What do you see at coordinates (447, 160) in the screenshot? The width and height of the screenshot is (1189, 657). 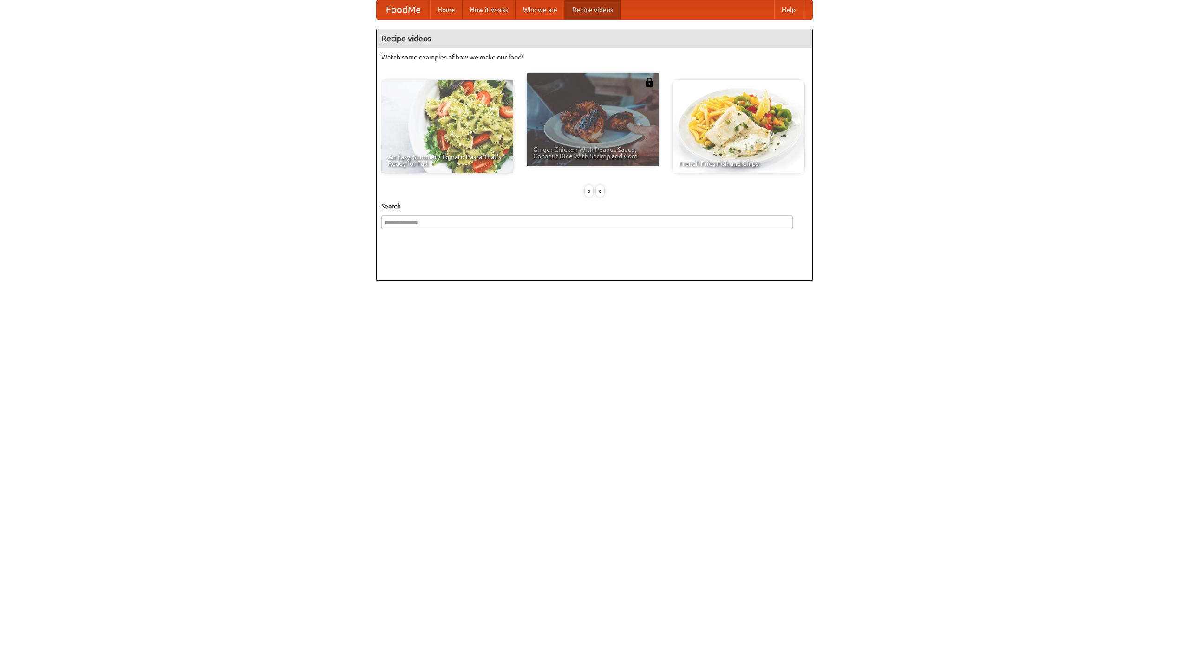 I see `span: An Easy, Summery Tomato Pasta That's Ready for Fall` at bounding box center [447, 160].